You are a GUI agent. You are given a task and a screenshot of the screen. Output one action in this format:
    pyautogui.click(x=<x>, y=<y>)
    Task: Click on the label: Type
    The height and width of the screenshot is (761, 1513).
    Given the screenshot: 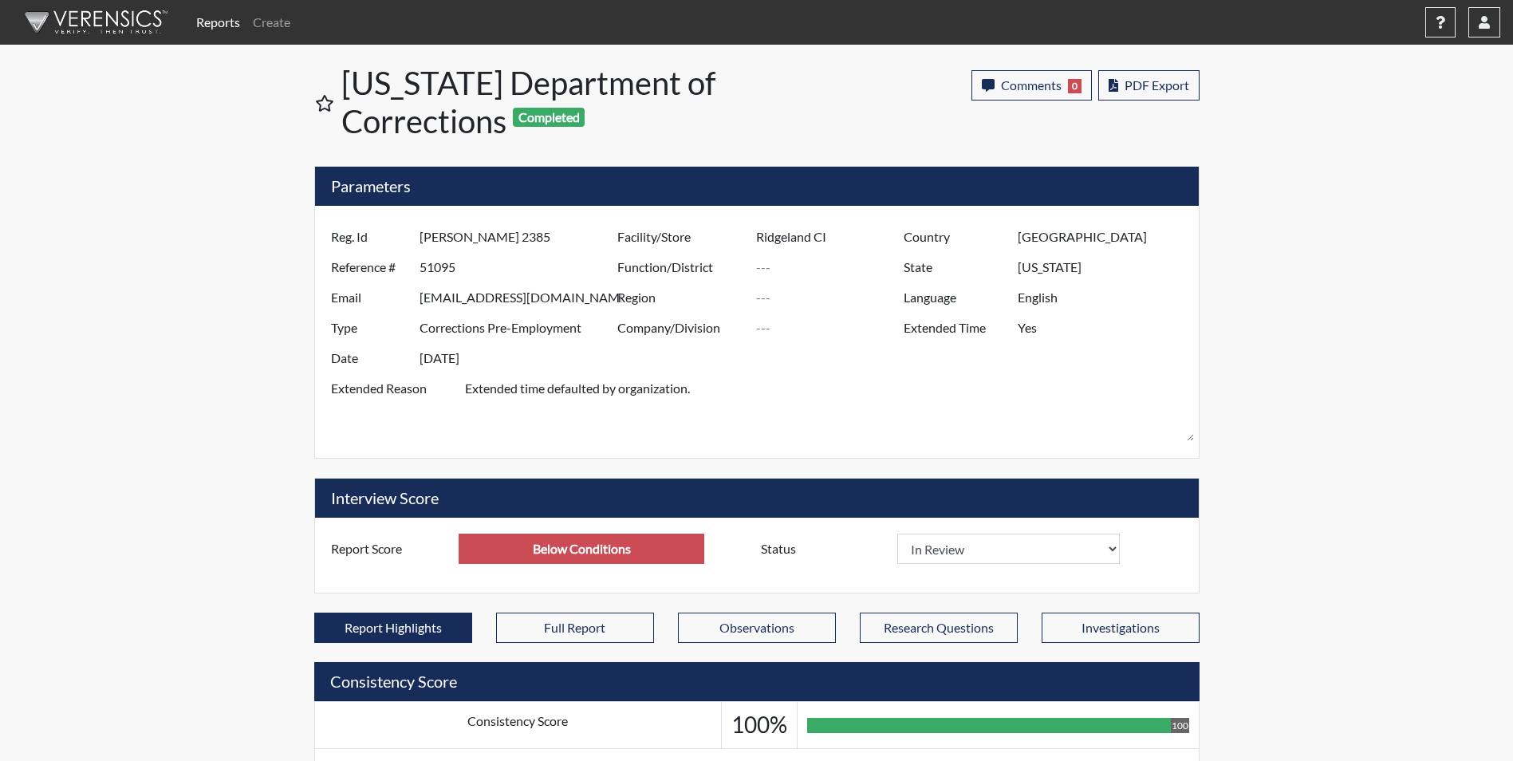 What is the action you would take?
    pyautogui.click(x=369, y=328)
    